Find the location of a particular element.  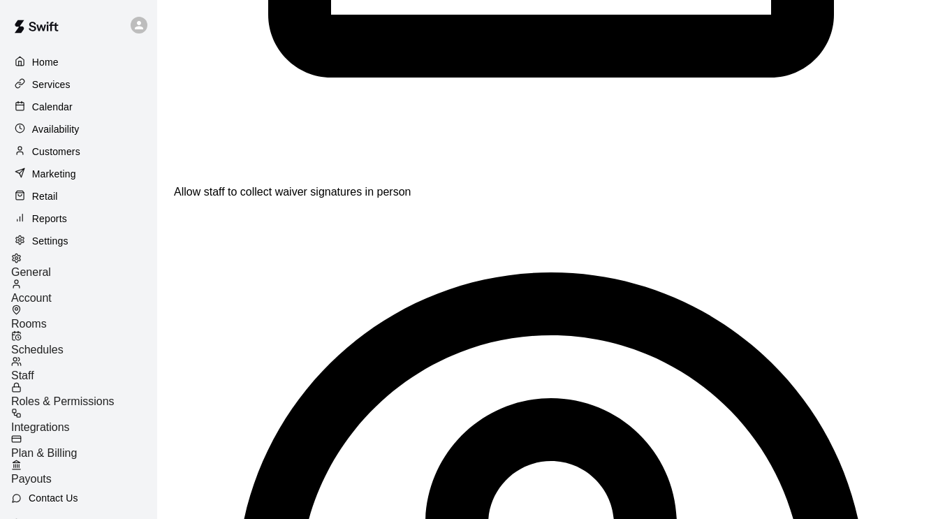

div: Plan & Billing is located at coordinates (84, 447).